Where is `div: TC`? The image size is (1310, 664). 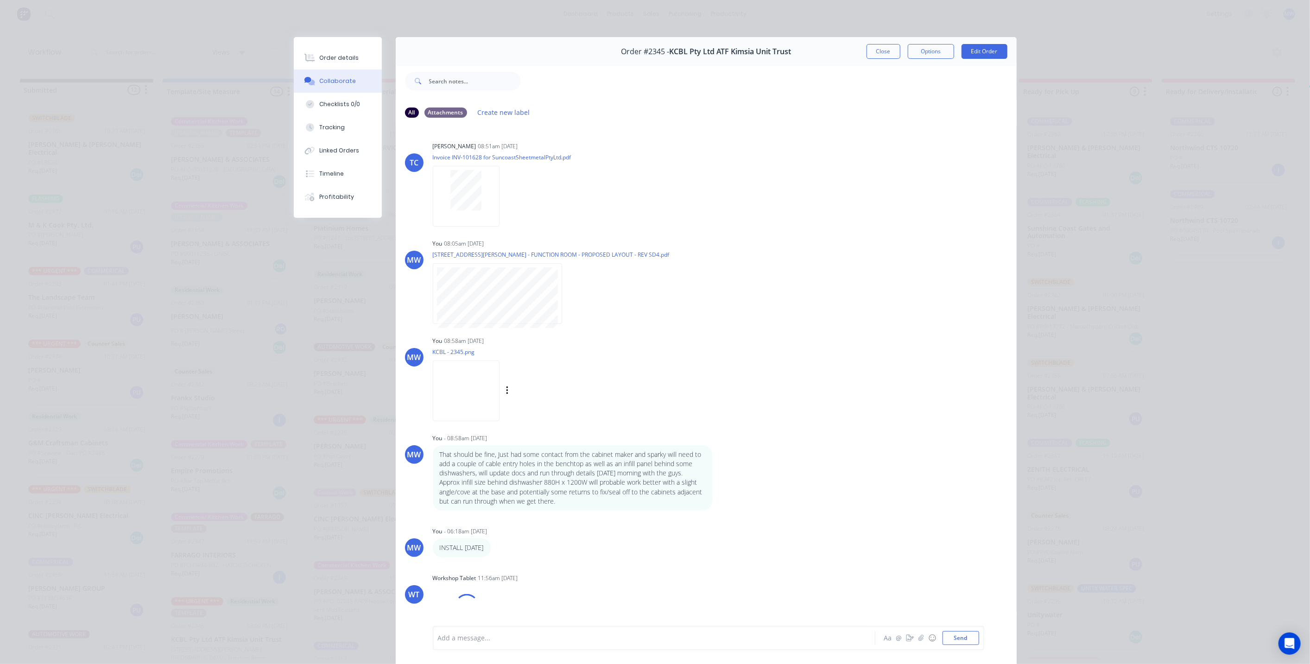 div: TC is located at coordinates (414, 163).